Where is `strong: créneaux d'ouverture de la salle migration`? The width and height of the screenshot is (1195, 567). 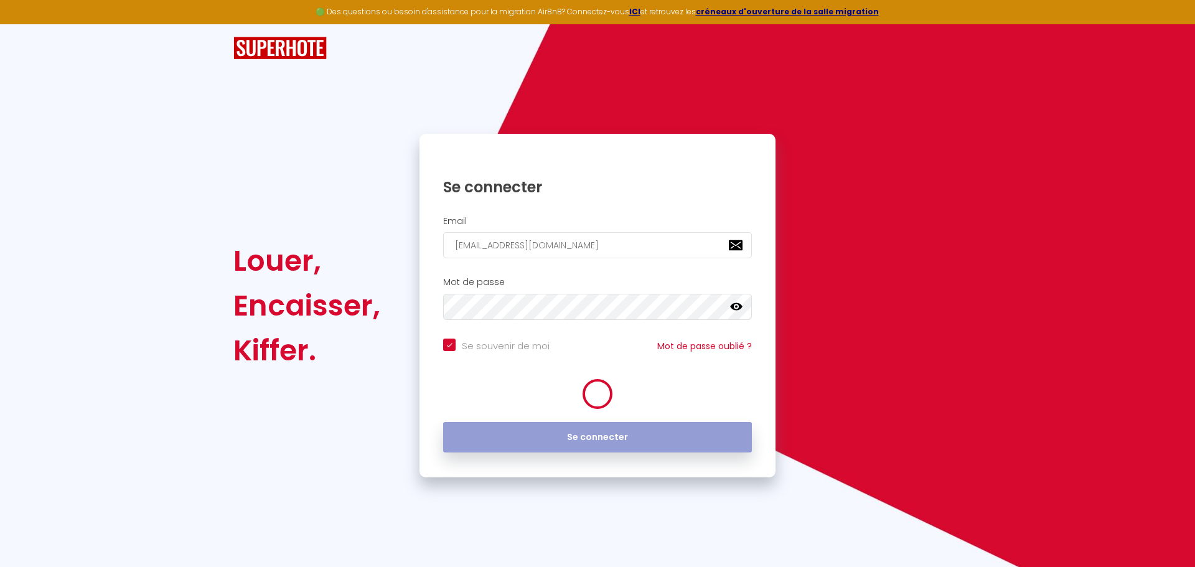
strong: créneaux d'ouverture de la salle migration is located at coordinates (787, 11).